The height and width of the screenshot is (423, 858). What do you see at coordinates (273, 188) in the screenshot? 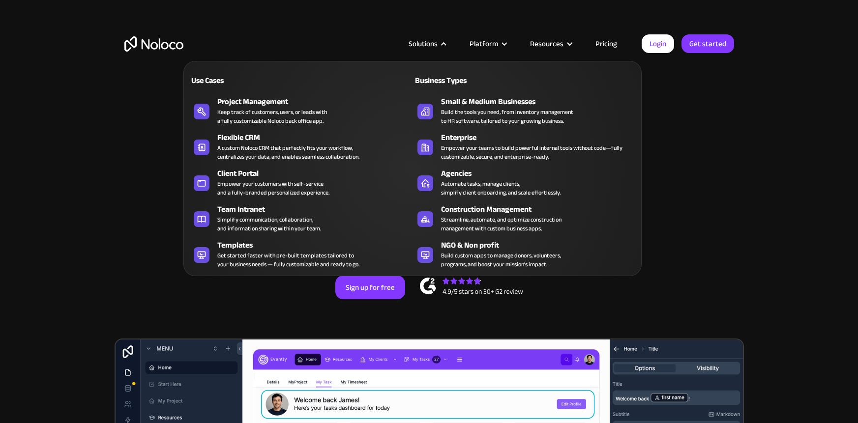
I see `div: Empower your customers with self-service and a fully-branded personalized experience.` at bounding box center [273, 188].